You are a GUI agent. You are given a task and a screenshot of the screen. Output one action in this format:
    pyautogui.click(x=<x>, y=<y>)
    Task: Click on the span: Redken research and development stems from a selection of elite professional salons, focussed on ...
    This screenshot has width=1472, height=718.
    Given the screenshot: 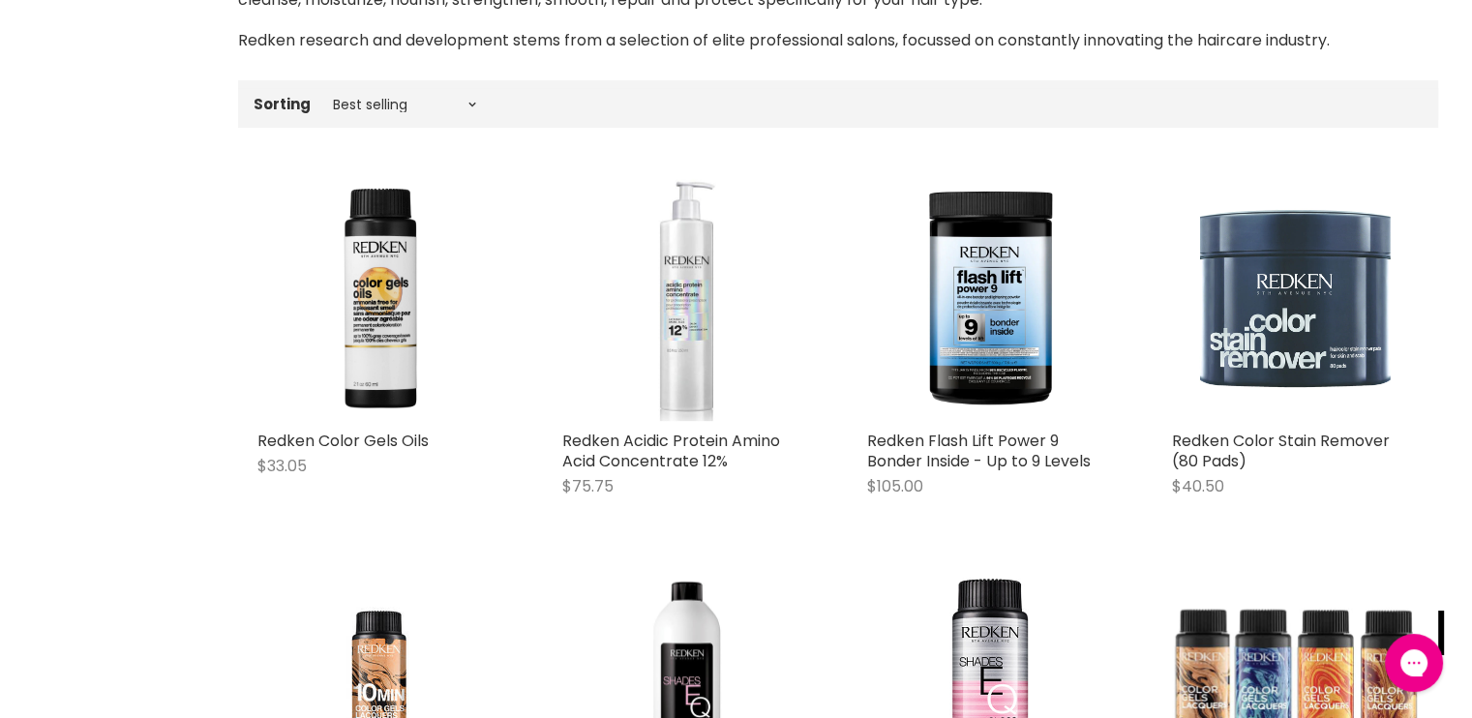 What is the action you would take?
    pyautogui.click(x=784, y=40)
    